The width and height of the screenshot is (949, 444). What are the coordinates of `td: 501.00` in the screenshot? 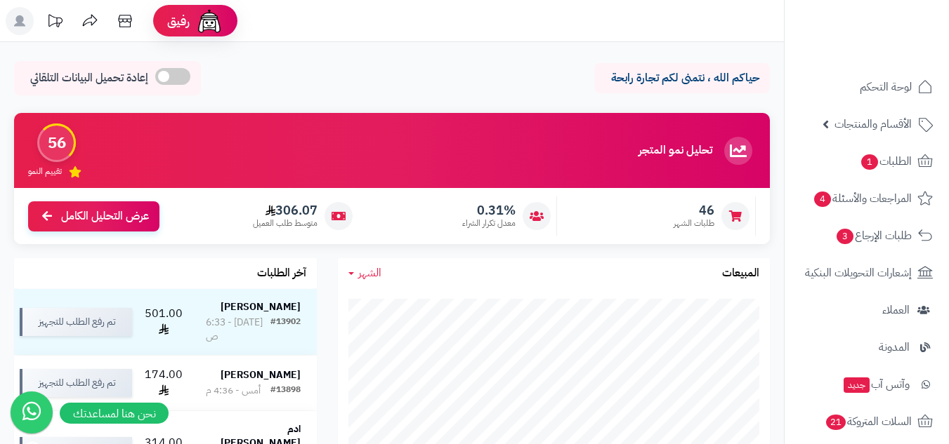 It's located at (164, 322).